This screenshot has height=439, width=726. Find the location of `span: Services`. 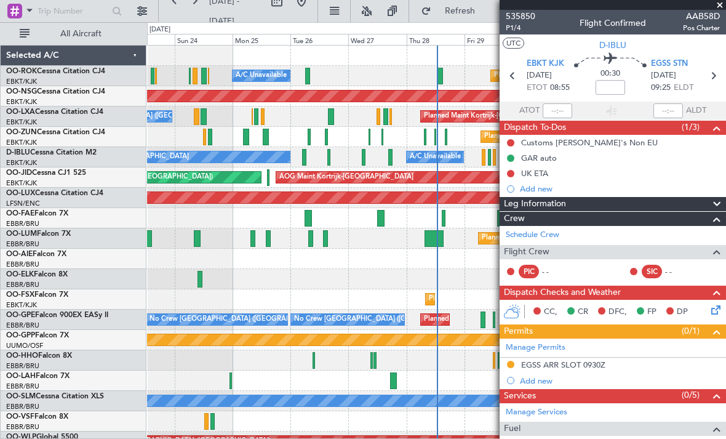

span: Services is located at coordinates (520, 396).